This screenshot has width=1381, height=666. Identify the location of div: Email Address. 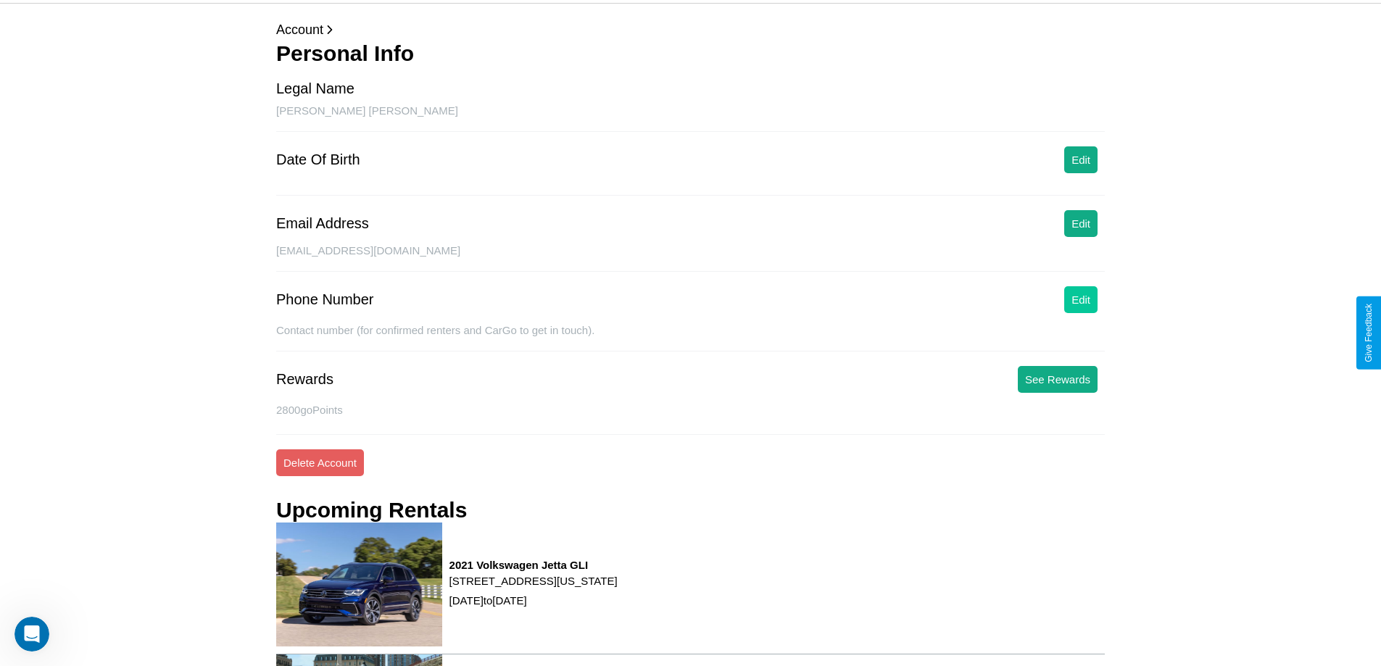
(323, 223).